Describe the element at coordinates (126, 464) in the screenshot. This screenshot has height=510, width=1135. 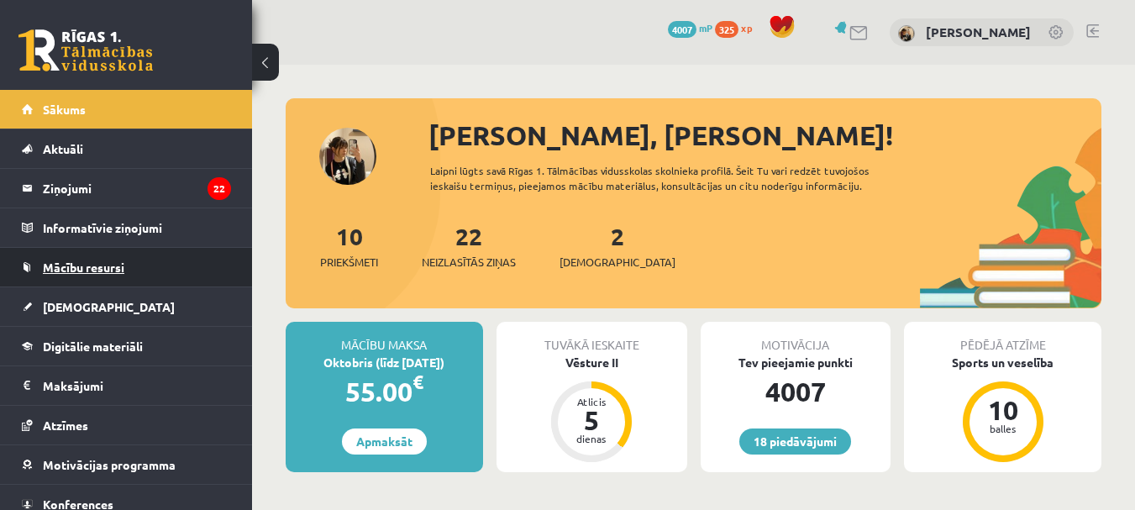
I see `a: Motivācijas programma` at that location.